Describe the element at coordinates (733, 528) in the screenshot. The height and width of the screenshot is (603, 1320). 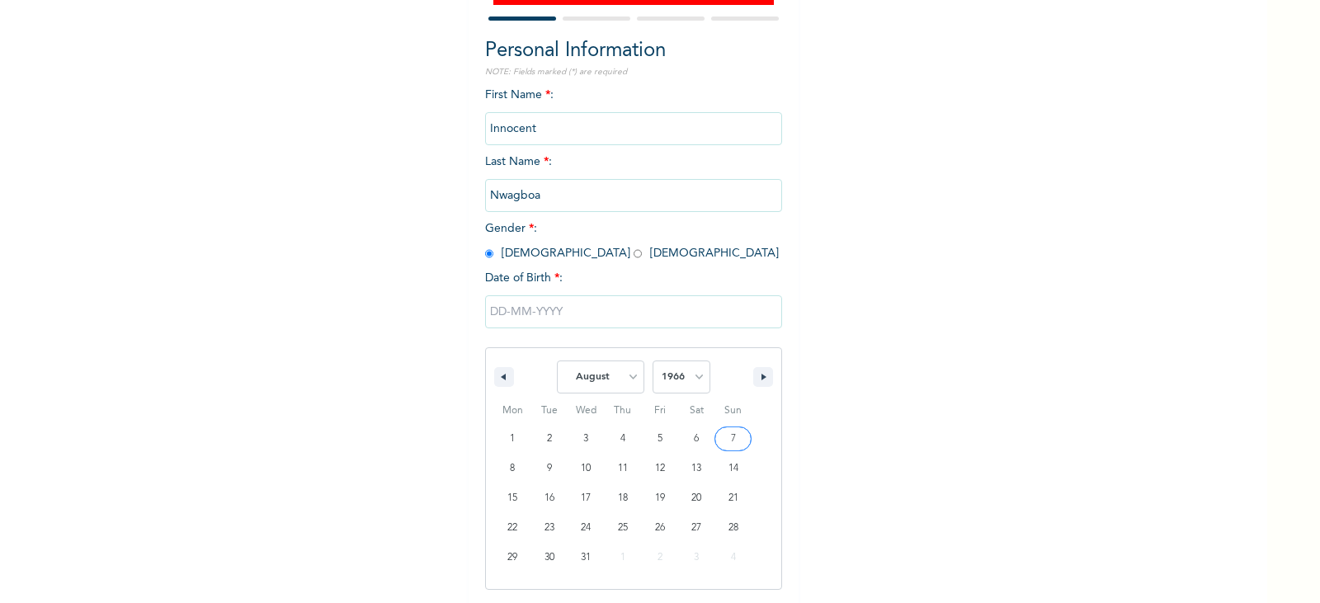
I see `span: 28` at that location.